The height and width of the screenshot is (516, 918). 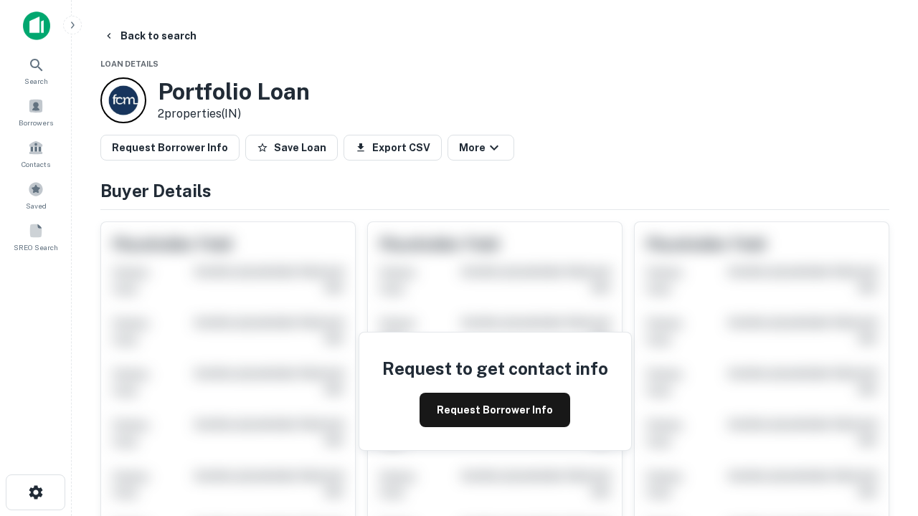 What do you see at coordinates (495, 191) in the screenshot?
I see `h4: Buyer Details` at bounding box center [495, 191].